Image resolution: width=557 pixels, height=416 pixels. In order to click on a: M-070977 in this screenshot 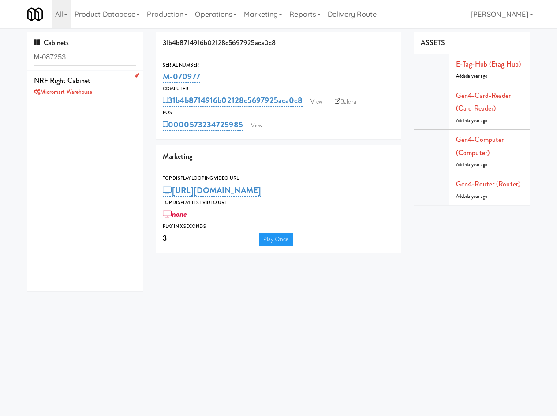, I will do `click(181, 77)`.